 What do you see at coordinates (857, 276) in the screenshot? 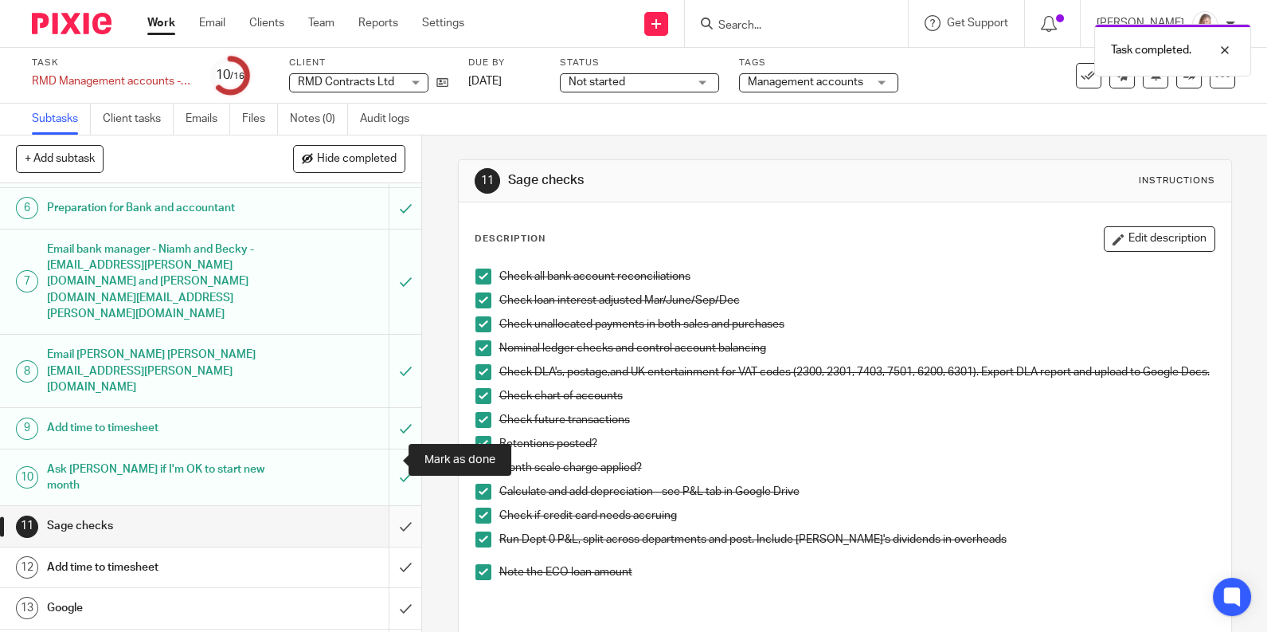
I see `p: Check all bank account reconciliations` at bounding box center [857, 276].